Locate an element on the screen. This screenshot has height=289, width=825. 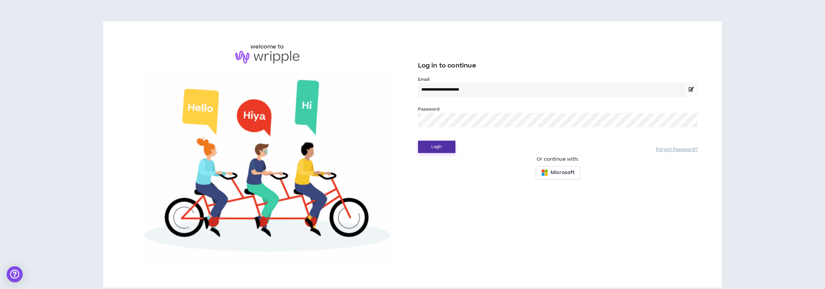
a: Forgot Password? is located at coordinates (677, 150).